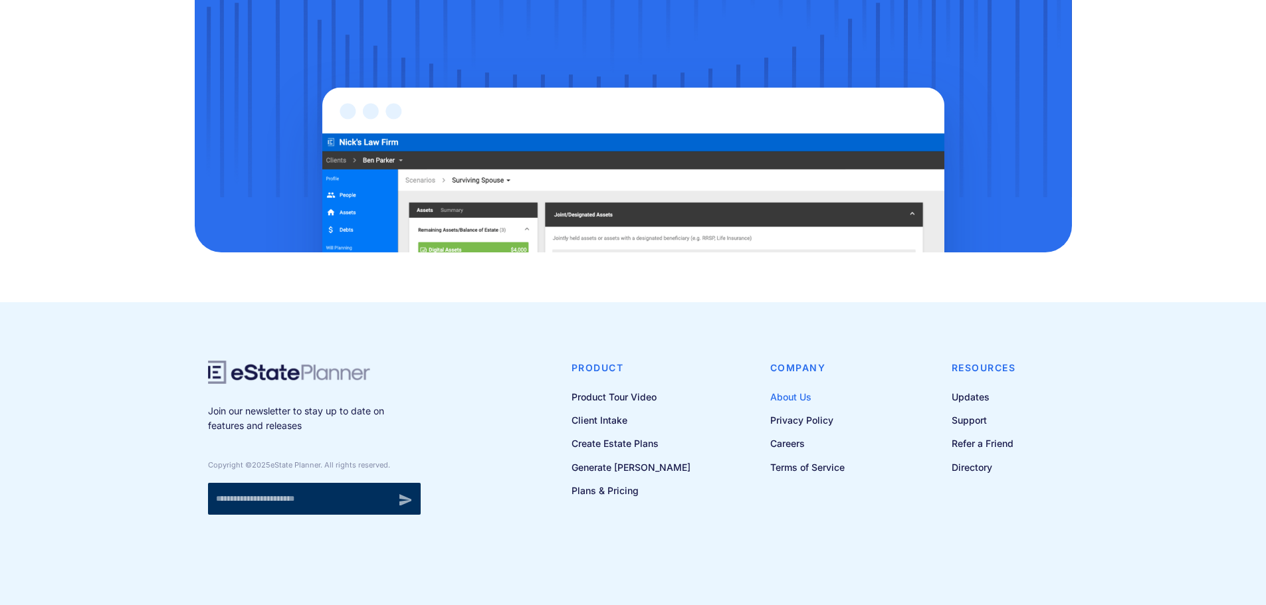 The width and height of the screenshot is (1266, 605). What do you see at coordinates (314, 465) in the screenshot?
I see `div: Copyright © eState Planner. All rights reserved.` at bounding box center [314, 465].